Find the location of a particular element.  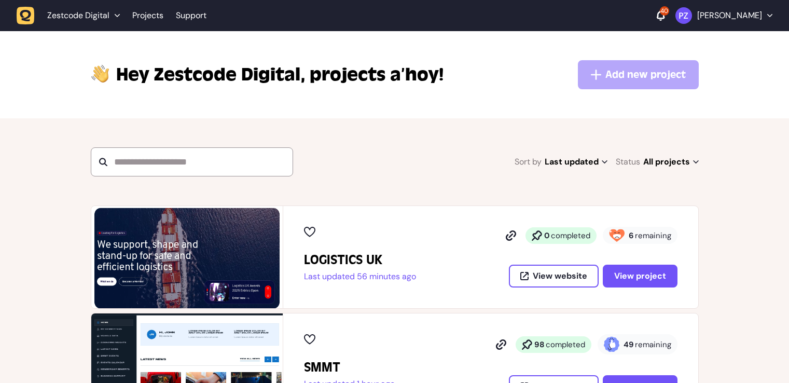

span: Status is located at coordinates (628, 162).